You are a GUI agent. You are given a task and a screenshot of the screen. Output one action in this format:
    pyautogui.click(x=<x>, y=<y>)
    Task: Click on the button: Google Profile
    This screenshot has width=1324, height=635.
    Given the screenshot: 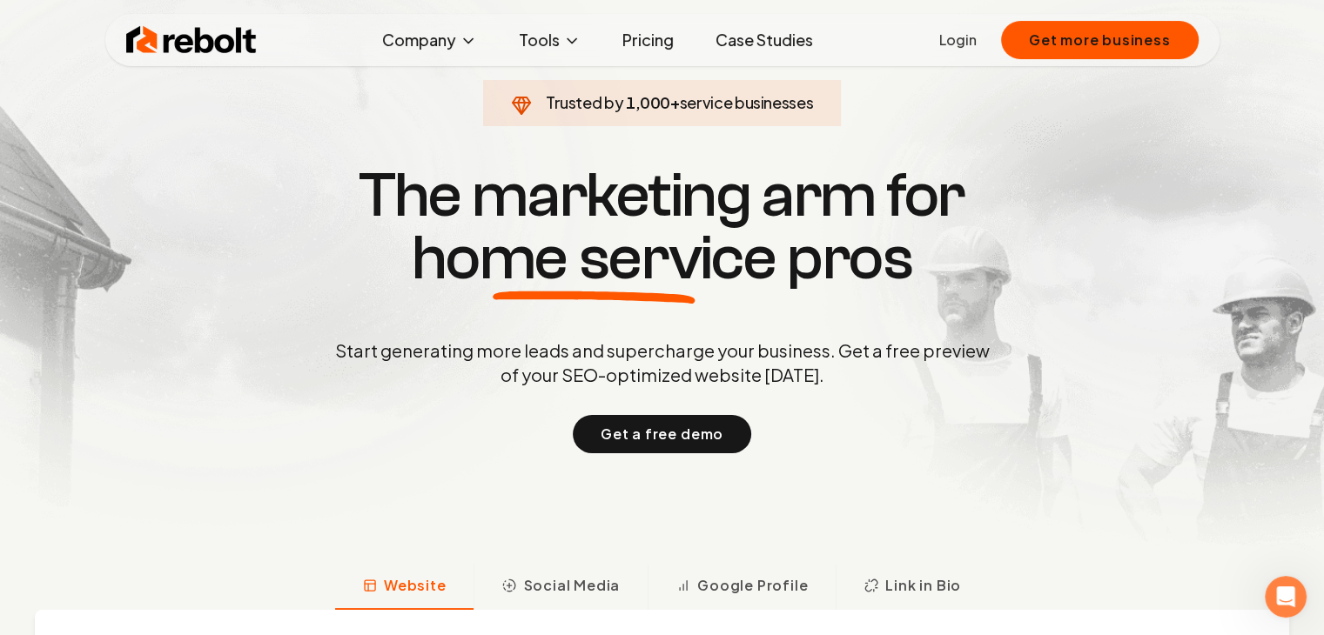 What is the action you would take?
    pyautogui.click(x=742, y=587)
    